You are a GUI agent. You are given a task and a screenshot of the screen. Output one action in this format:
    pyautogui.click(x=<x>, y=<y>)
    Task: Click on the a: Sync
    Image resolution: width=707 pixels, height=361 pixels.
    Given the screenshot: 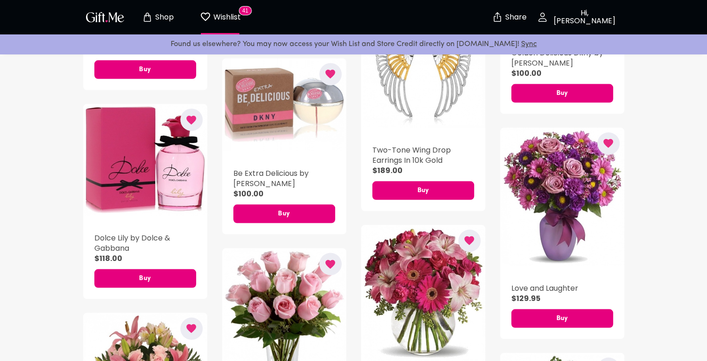 What is the action you would take?
    pyautogui.click(x=529, y=44)
    